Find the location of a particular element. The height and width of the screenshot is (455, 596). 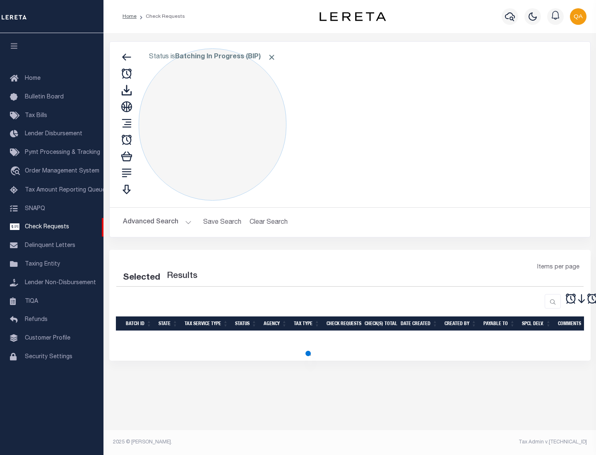

span: Check Requests is located at coordinates (47, 227).